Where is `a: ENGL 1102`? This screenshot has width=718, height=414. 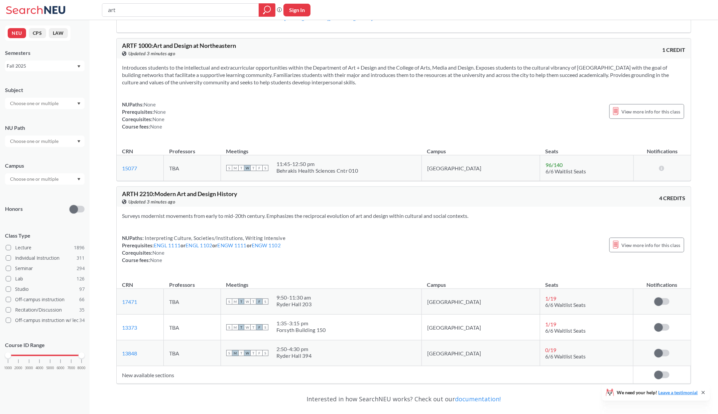
a: ENGL 1102 is located at coordinates (199, 245).